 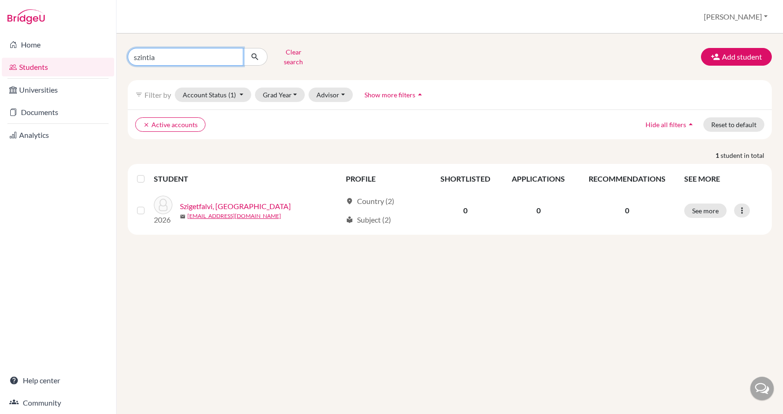 What do you see at coordinates (723, 179) in the screenshot?
I see `th: SEE MORE` at bounding box center [723, 179].